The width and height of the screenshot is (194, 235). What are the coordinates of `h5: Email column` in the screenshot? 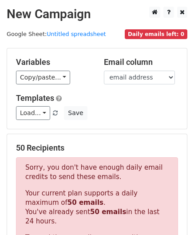 It's located at (141, 62).